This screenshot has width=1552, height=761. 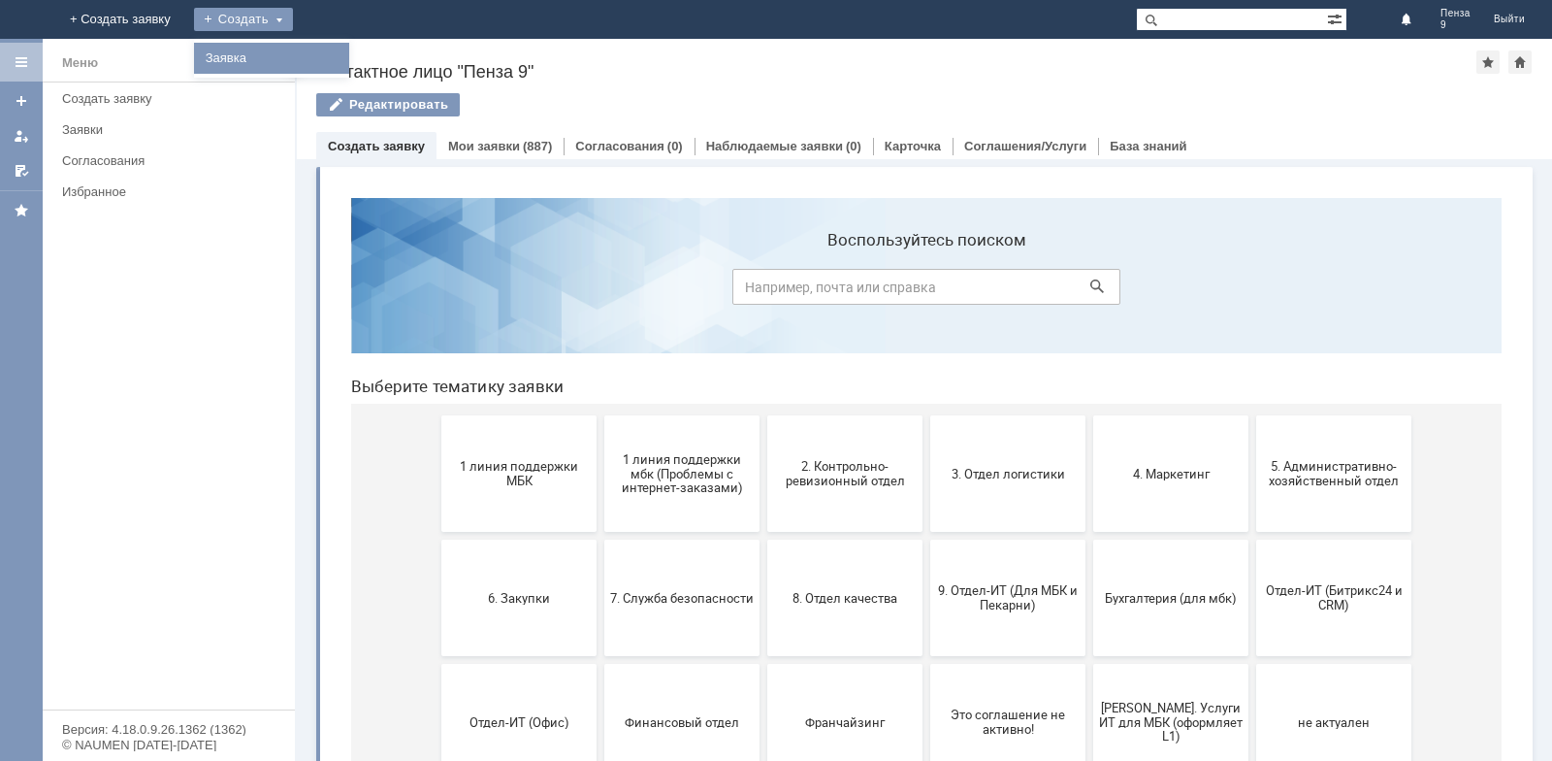 I want to click on a: Мои согласования, so click(x=21, y=171).